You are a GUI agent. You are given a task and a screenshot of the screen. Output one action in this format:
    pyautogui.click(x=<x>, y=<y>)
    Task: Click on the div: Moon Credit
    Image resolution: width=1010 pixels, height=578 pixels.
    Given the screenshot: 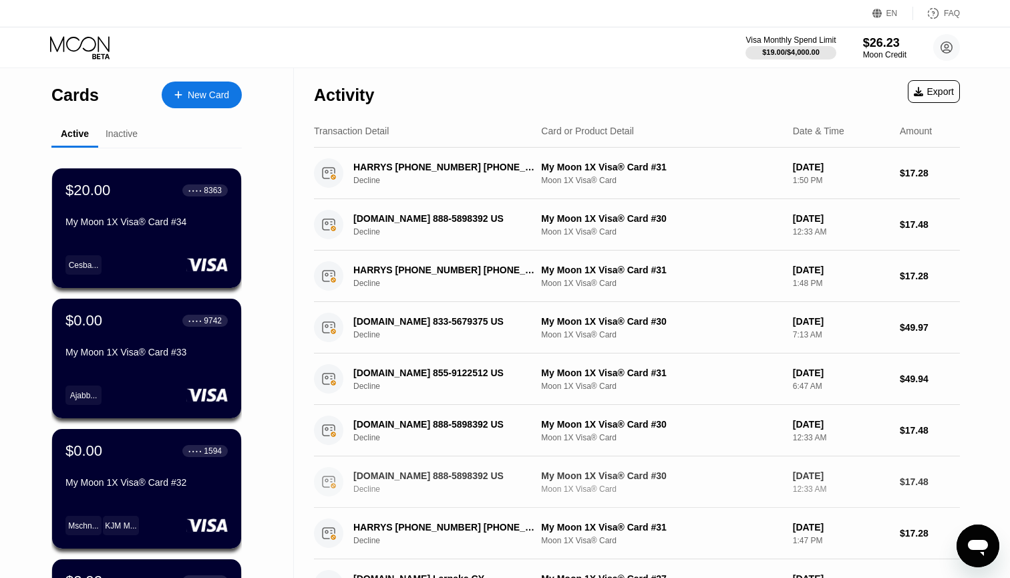 What is the action you would take?
    pyautogui.click(x=885, y=55)
    